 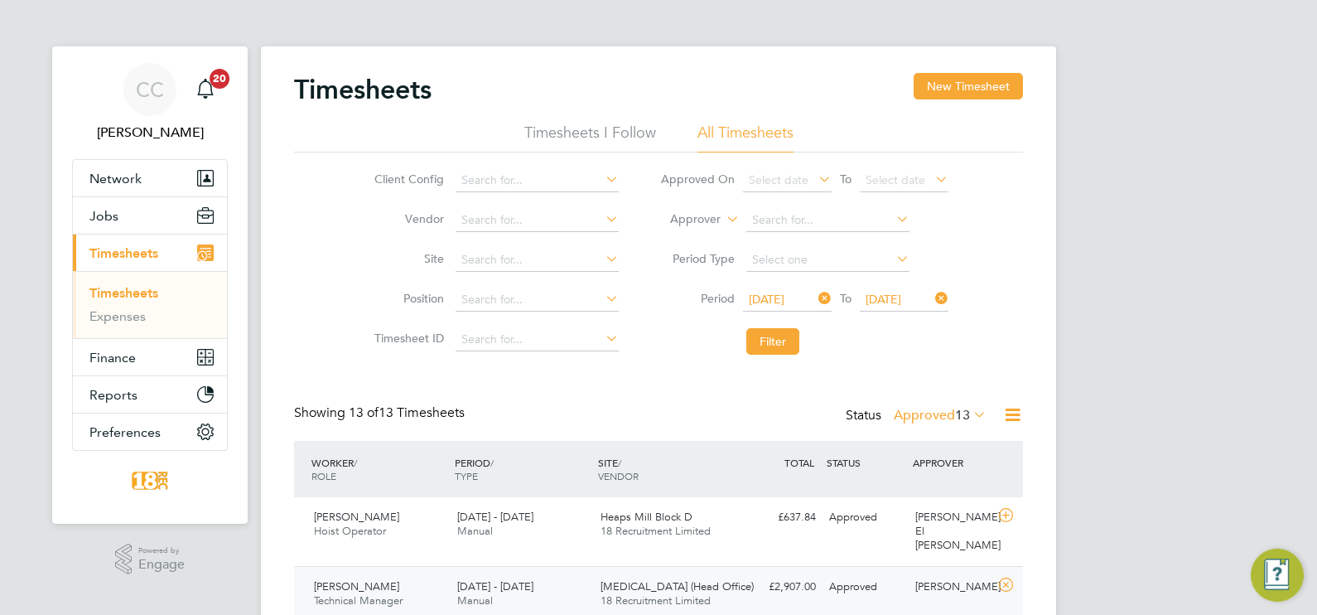 What do you see at coordinates (150, 215) in the screenshot?
I see `button: Jobs` at bounding box center [150, 215].